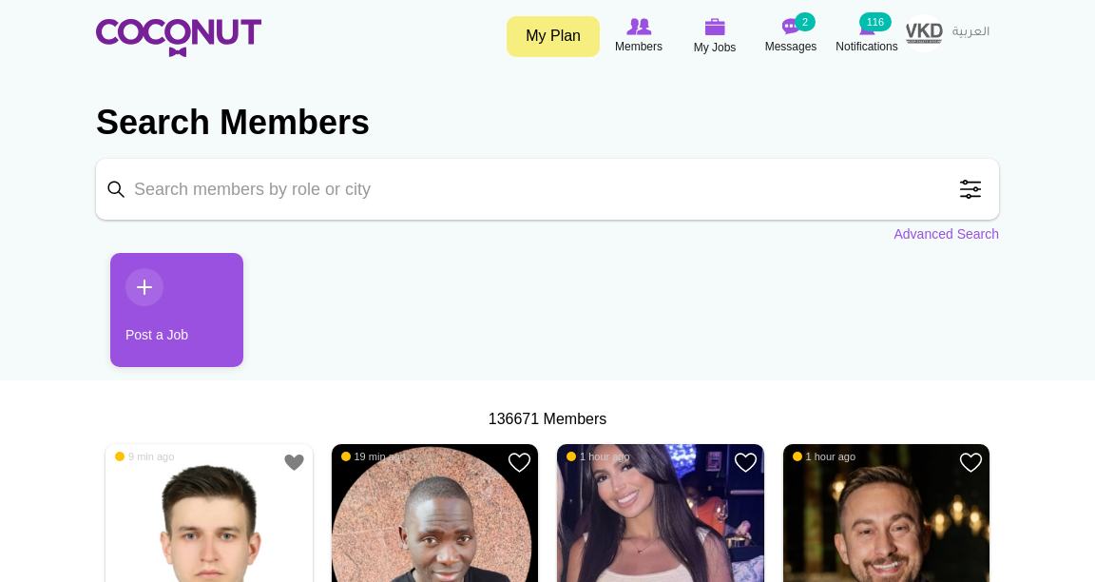  I want to click on img: My Jobs, so click(715, 27).